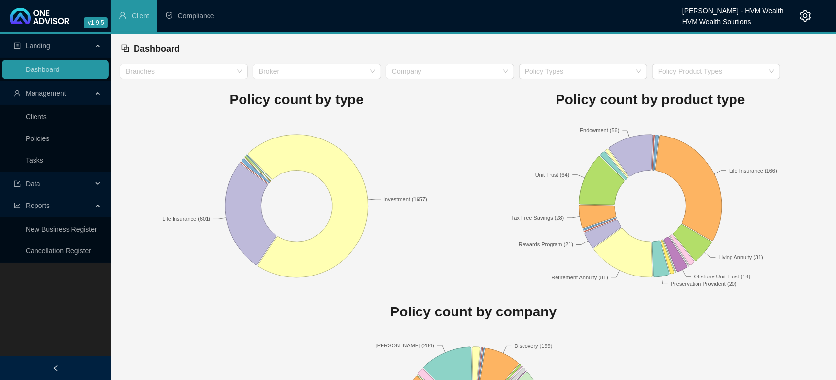  I want to click on a: Dashboard, so click(42, 69).